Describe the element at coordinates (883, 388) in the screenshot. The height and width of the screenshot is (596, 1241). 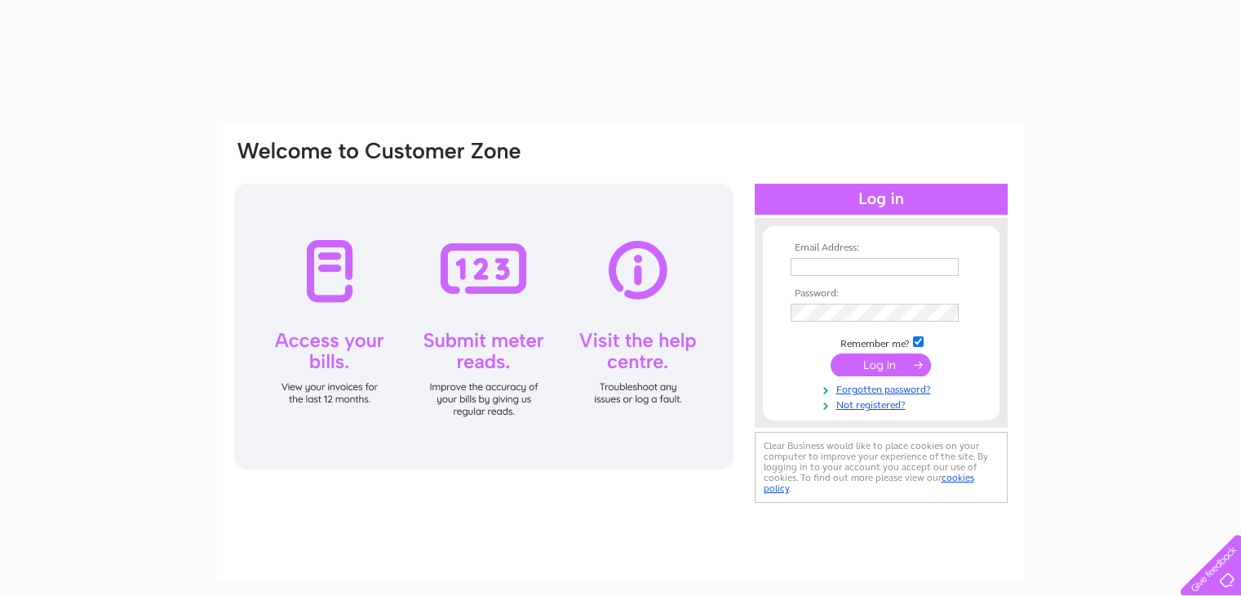
I see `a: Forgotten password?` at that location.